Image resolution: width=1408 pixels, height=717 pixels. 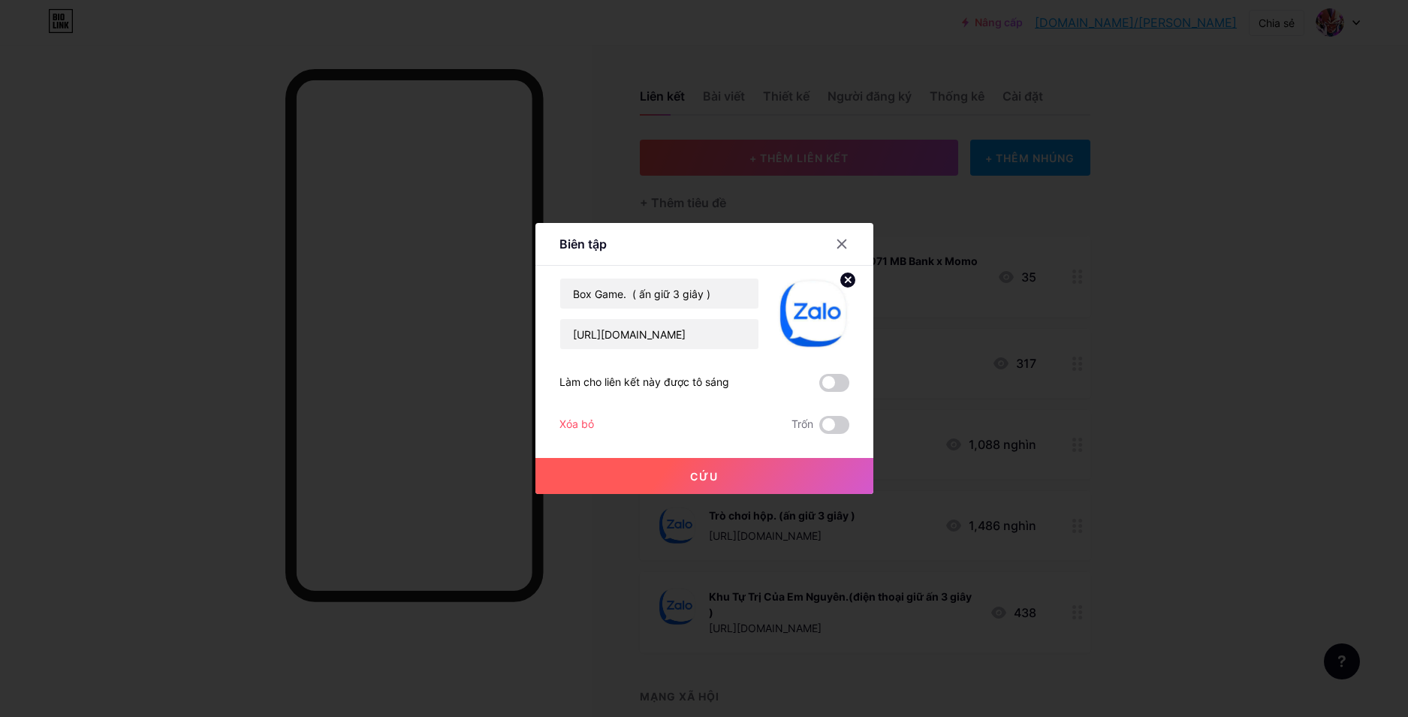 I want to click on button: Cứu, so click(x=704, y=476).